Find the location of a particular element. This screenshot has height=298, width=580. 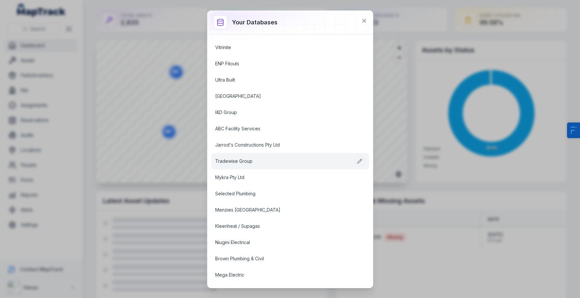

a: Daywalk is located at coordinates (282, 31).